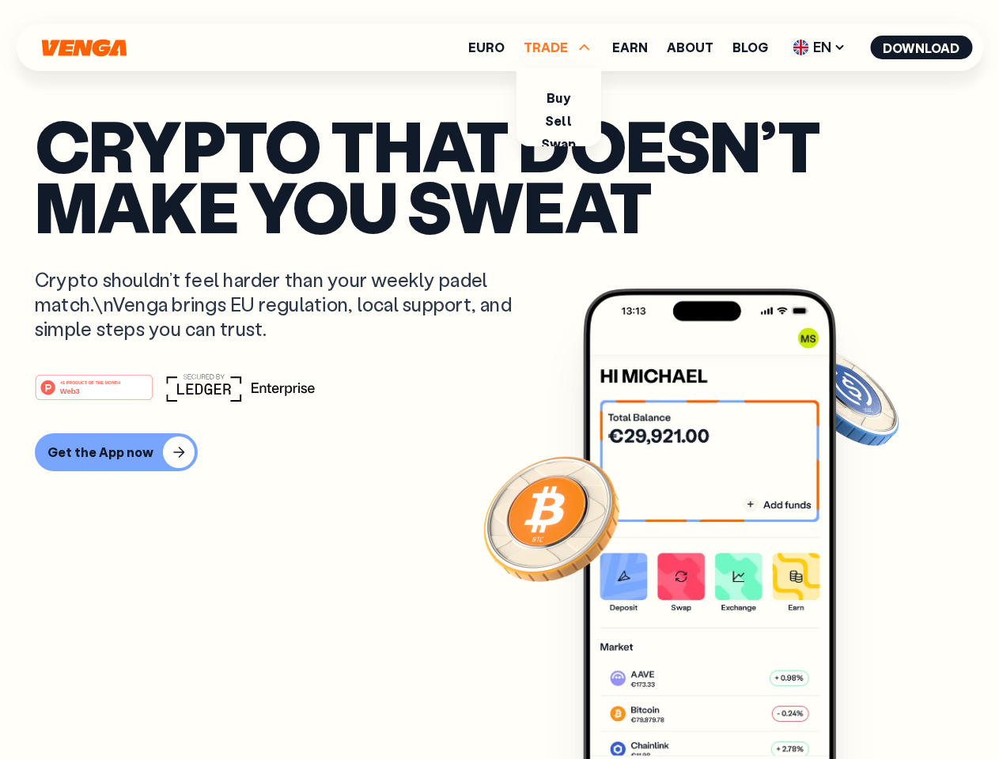  What do you see at coordinates (846, 397) in the screenshot?
I see `img: USDC coin` at bounding box center [846, 397].